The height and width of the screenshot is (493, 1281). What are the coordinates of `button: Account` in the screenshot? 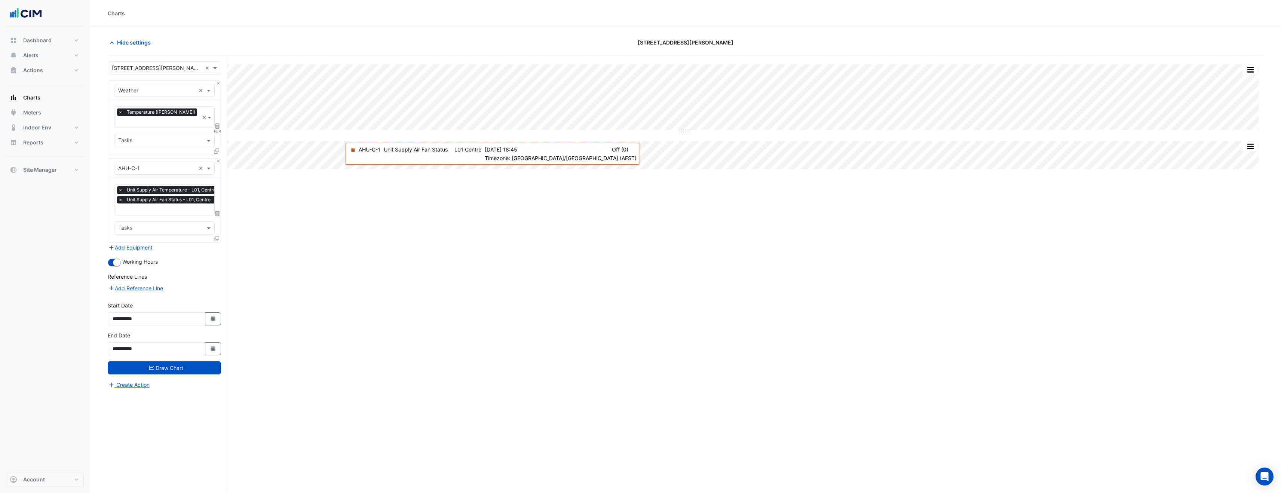 It's located at (45, 479).